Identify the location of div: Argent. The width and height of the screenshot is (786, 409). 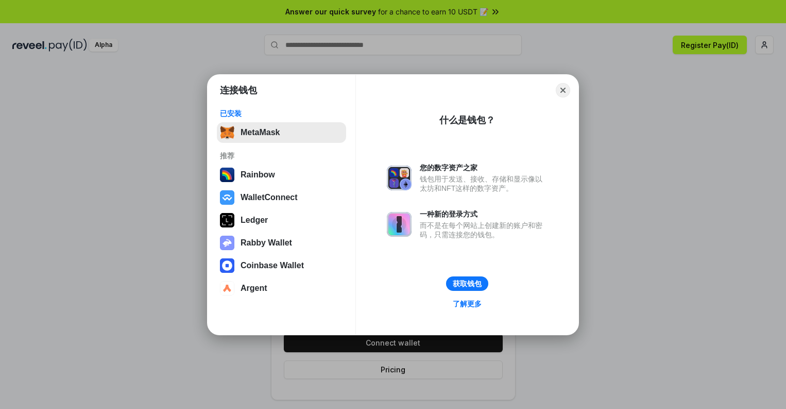
(254, 288).